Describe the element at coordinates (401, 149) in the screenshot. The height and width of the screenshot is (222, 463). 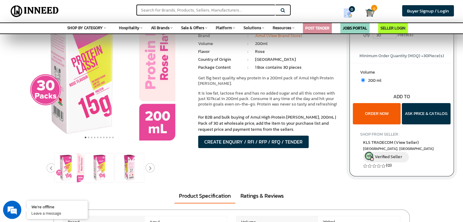
I see `span: East Delhi` at that location.